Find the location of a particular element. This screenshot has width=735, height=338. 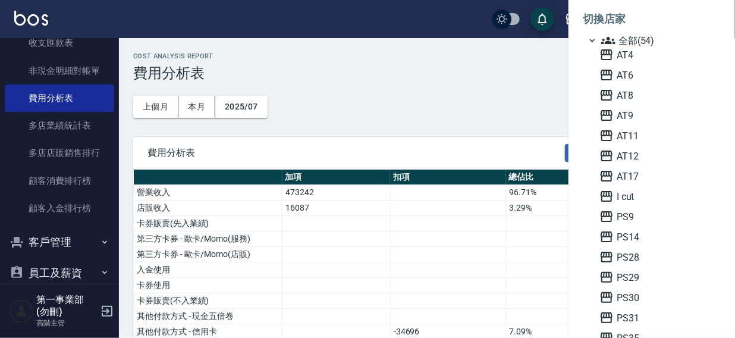

span: PS31 is located at coordinates (657, 317).